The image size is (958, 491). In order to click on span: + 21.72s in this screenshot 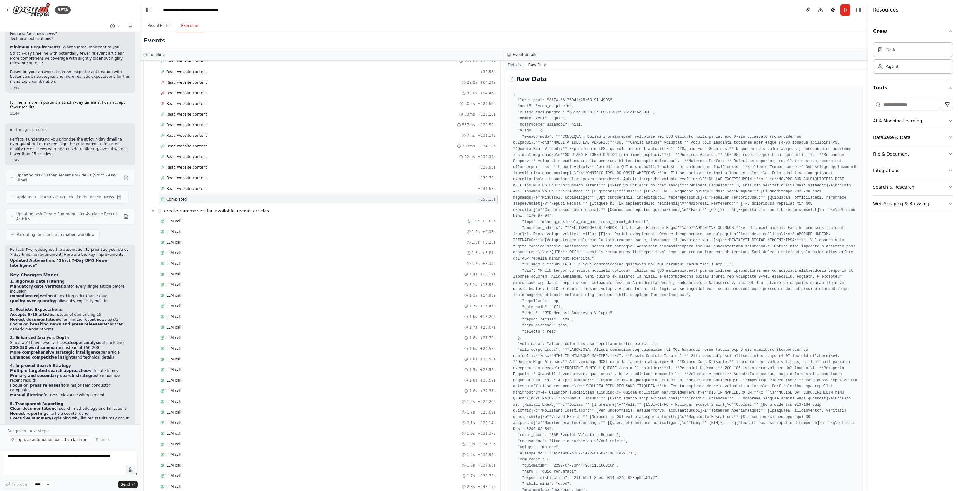, I will do `click(487, 338)`.